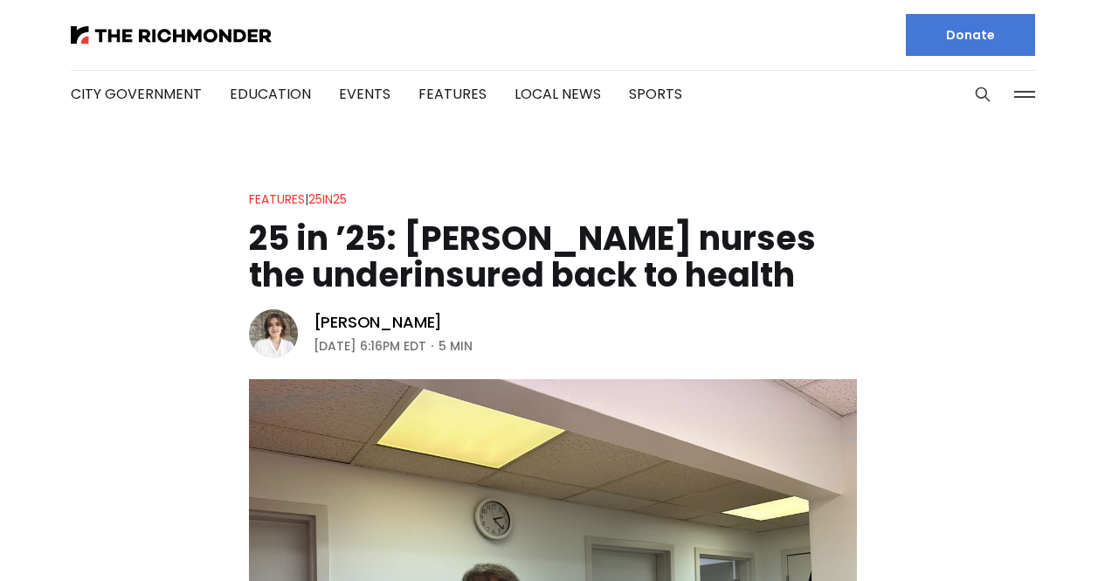 This screenshot has height=581, width=1105. Describe the element at coordinates (983, 94) in the screenshot. I see `button: Search this site` at that location.